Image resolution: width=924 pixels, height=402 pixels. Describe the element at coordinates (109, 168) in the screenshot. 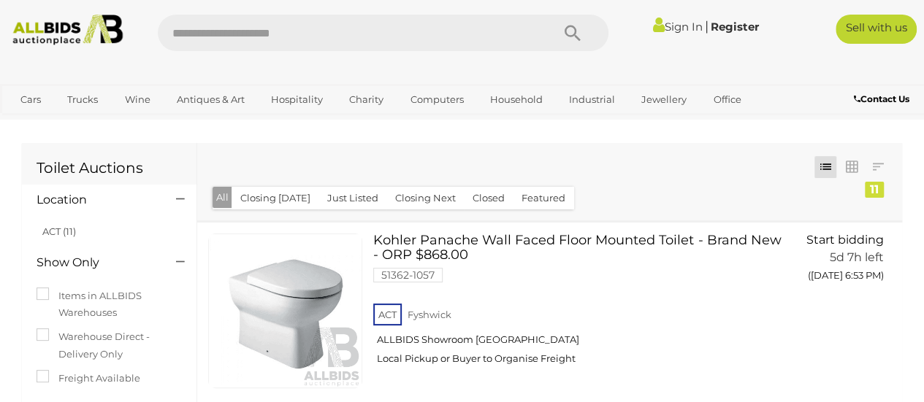

I see `h1: Toilet Auctions` at that location.